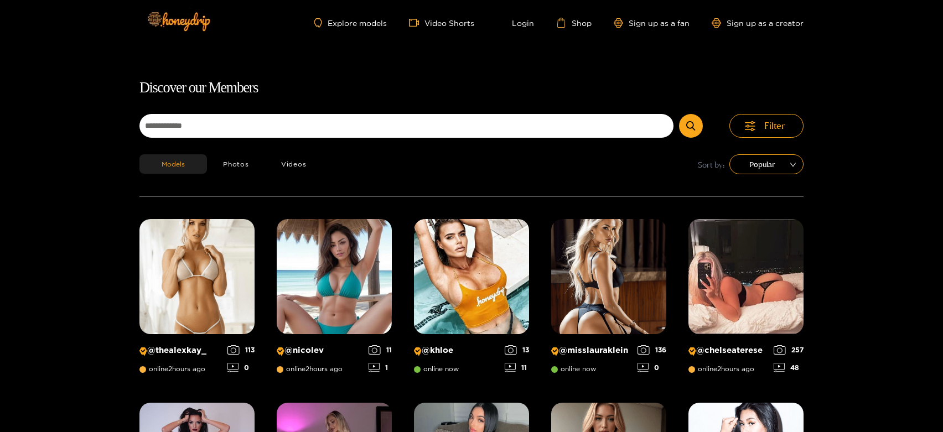 This screenshot has height=432, width=943. Describe the element at coordinates (789, 368) in the screenshot. I see `div: 48` at that location.